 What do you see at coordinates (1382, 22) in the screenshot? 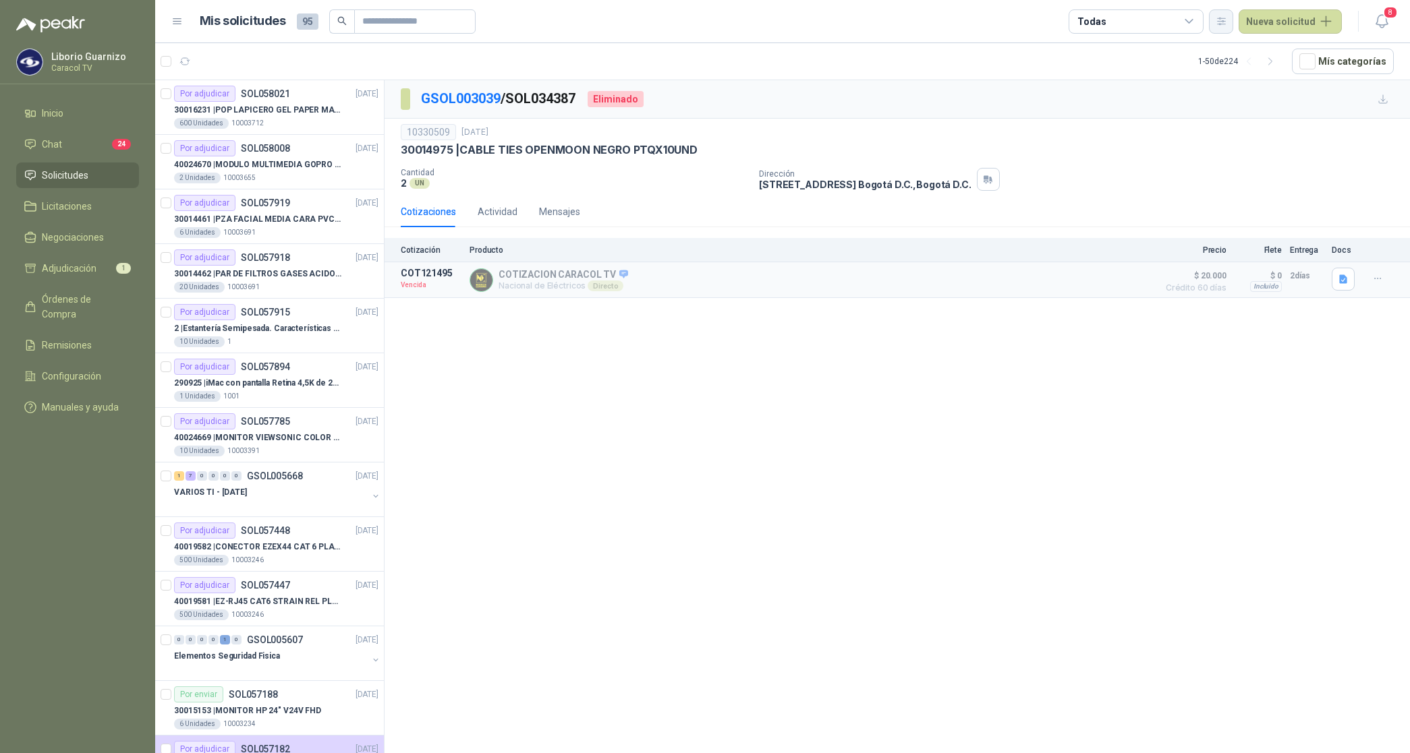
I see `button: 8` at bounding box center [1382, 22].